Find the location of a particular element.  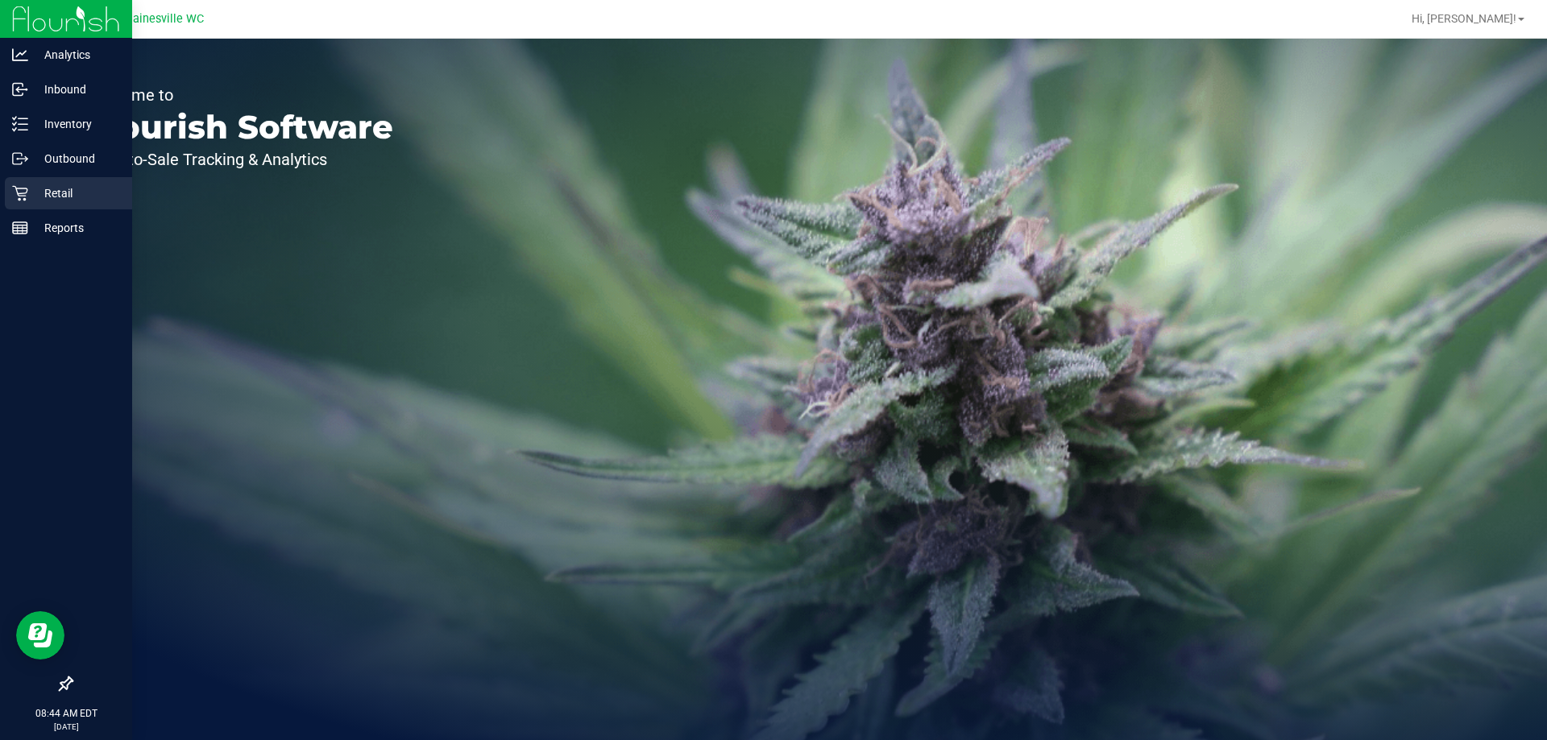

inline-svg: Inbound is located at coordinates (20, 89).